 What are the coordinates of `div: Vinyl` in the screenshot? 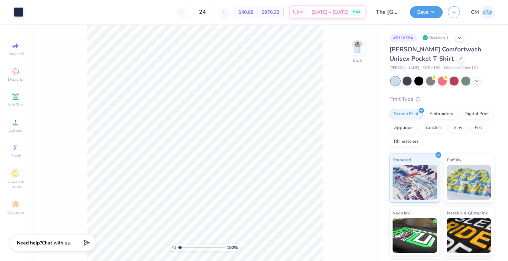 It's located at (458, 128).